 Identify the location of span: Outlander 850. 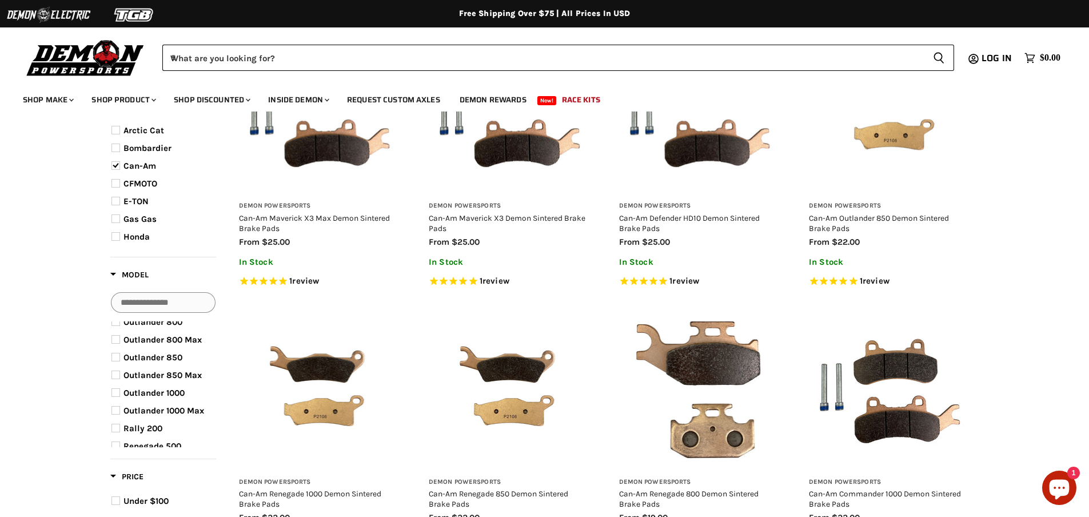
(153, 357).